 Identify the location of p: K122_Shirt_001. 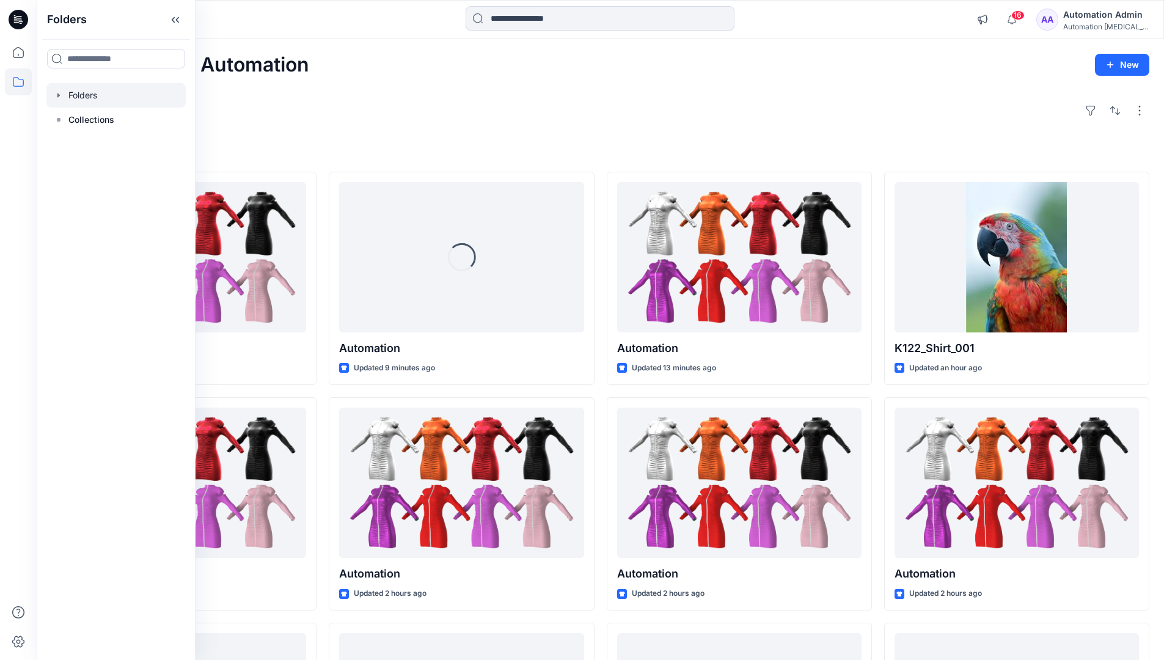
(1016, 348).